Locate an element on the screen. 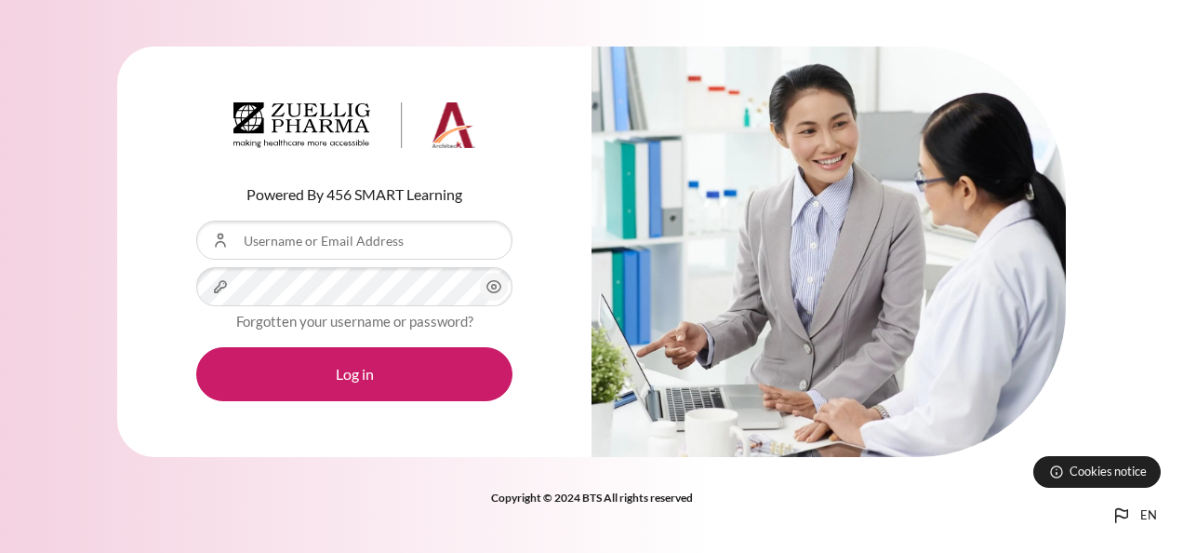  img: Architeck is located at coordinates (354, 126).